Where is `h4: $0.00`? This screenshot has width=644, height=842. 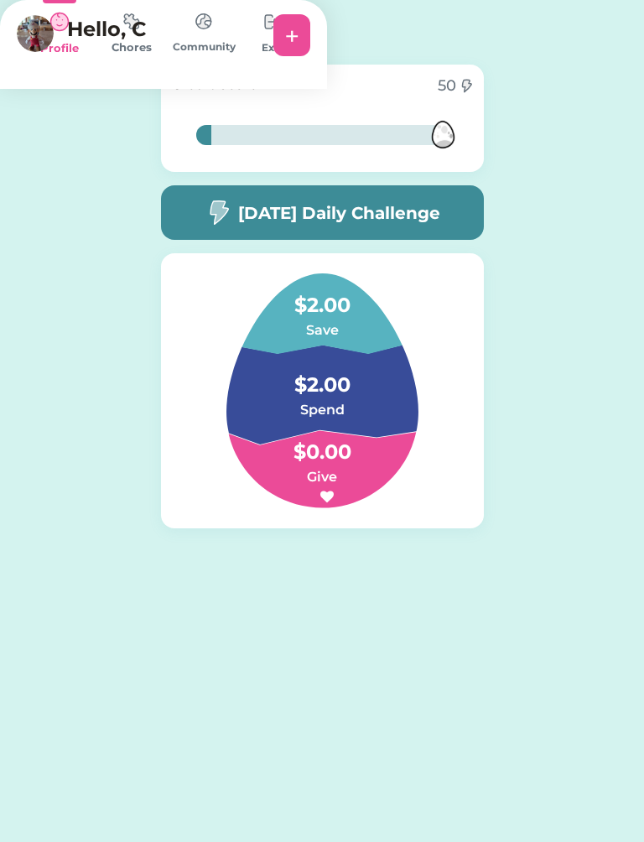
h4: $0.00 is located at coordinates (322, 443).